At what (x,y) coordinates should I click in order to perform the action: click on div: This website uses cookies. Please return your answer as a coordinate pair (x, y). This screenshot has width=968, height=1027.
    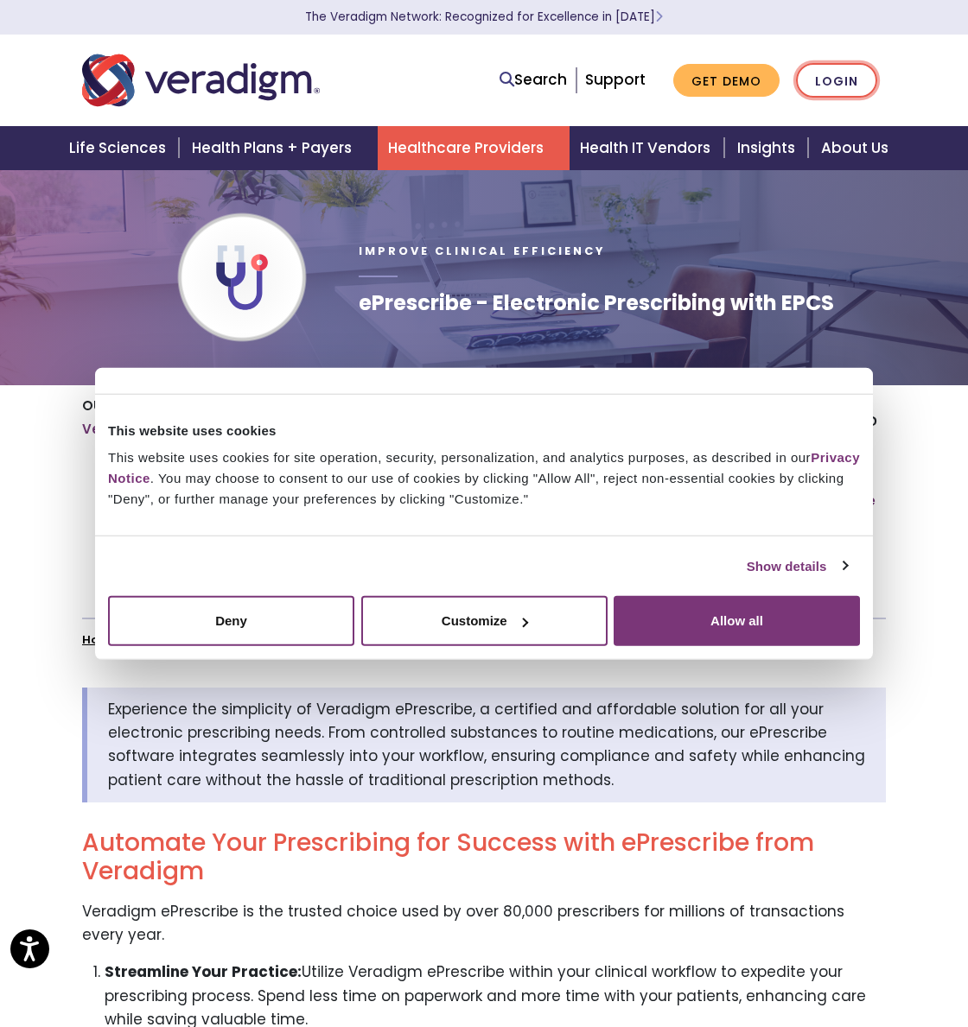
    Looking at the image, I should click on (484, 430).